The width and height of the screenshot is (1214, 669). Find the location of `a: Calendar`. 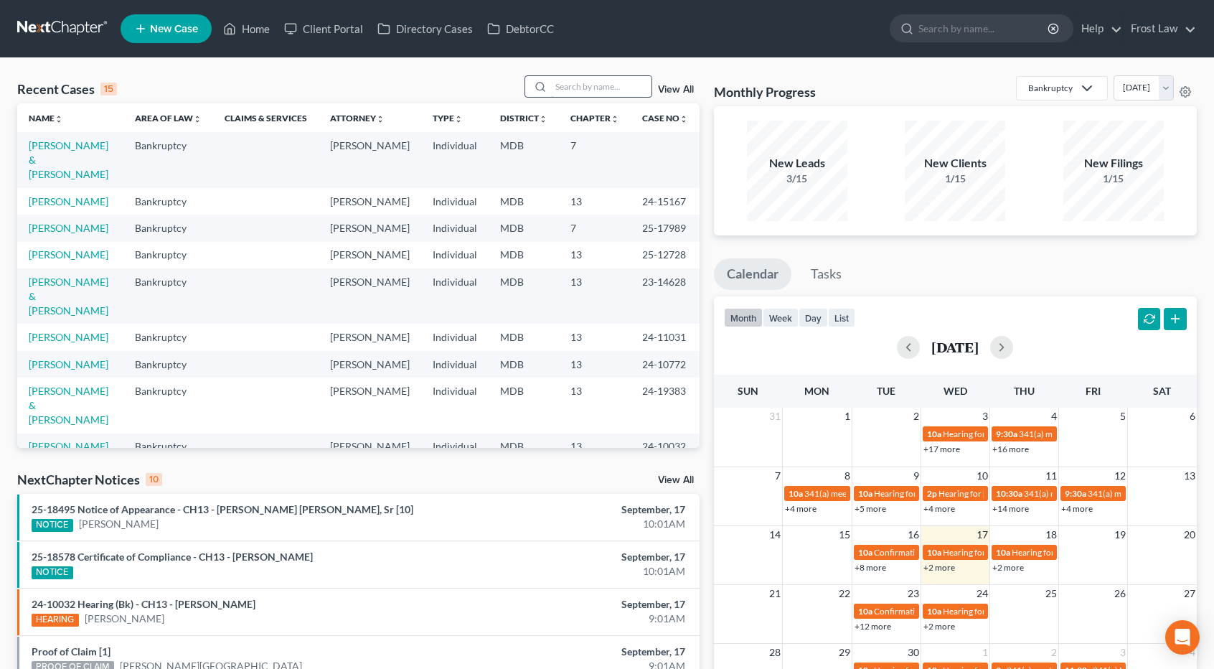

a: Calendar is located at coordinates (752, 274).